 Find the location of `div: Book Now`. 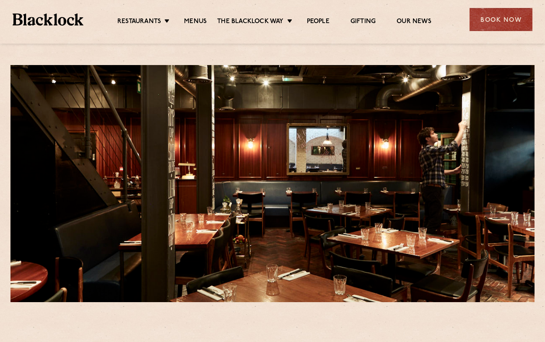

div: Book Now is located at coordinates (501, 19).